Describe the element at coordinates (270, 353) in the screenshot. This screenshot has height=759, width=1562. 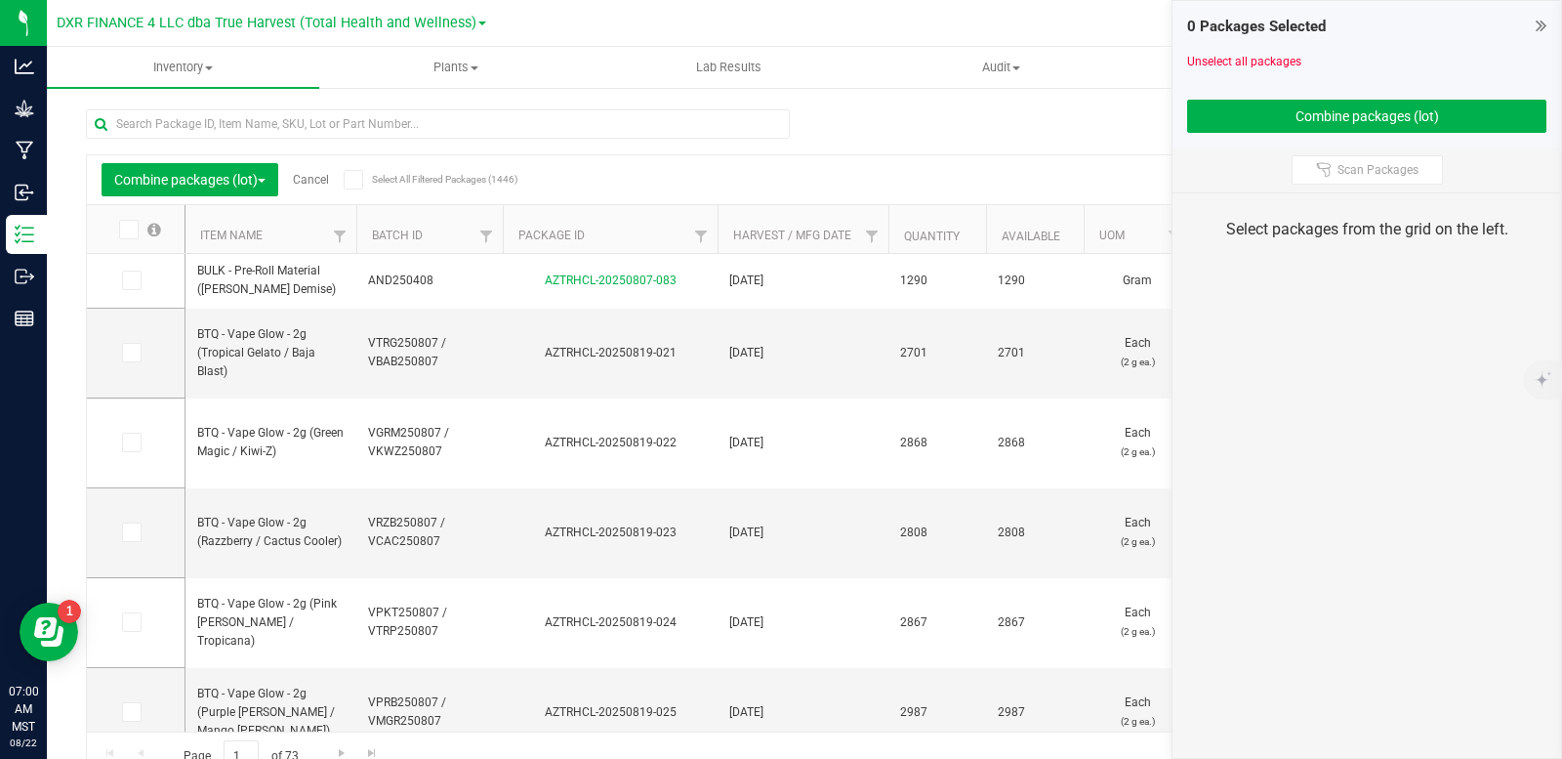
I see `span: BTQ - Vape Glow - 2g (Tropical Gelato / Baja Blast)` at that location.